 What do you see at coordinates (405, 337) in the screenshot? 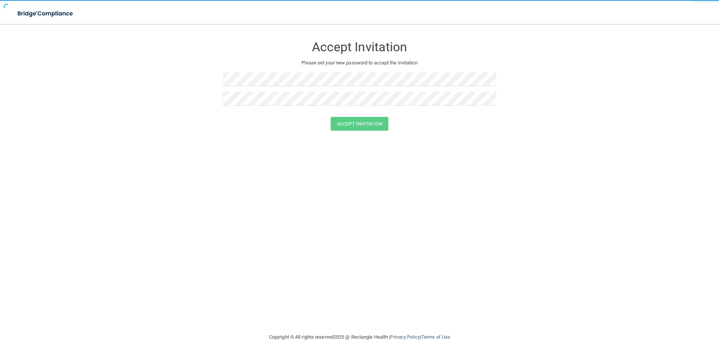
I see `a: Privacy Policy` at bounding box center [405, 337].